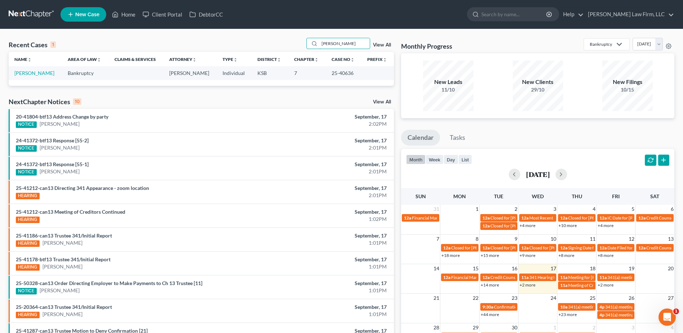  Describe the element at coordinates (234, 73) in the screenshot. I see `td: Individual` at that location.